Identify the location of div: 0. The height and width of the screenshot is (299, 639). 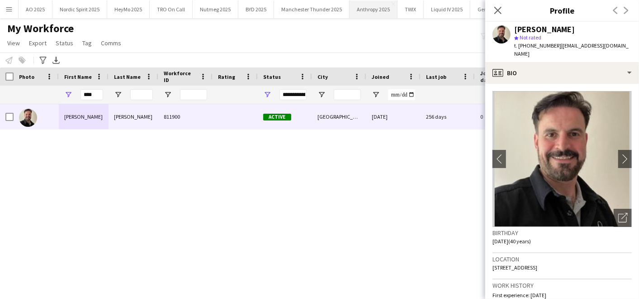
(504, 116).